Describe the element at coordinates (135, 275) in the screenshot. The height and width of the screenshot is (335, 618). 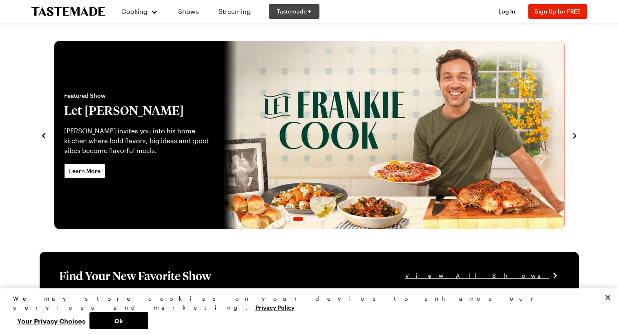
I see `h1: Find Your New Favorite Show` at that location.